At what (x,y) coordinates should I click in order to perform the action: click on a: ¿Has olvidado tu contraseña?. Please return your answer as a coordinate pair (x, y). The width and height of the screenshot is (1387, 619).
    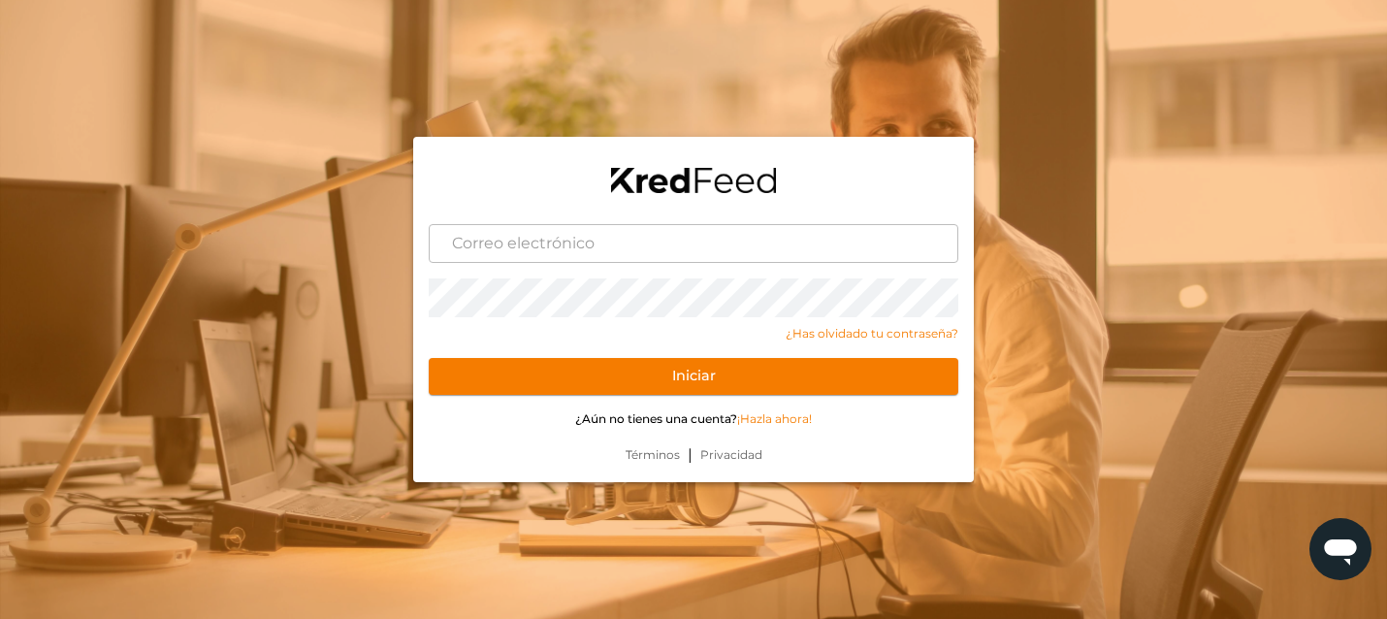
    Looking at the image, I should click on (694, 334).